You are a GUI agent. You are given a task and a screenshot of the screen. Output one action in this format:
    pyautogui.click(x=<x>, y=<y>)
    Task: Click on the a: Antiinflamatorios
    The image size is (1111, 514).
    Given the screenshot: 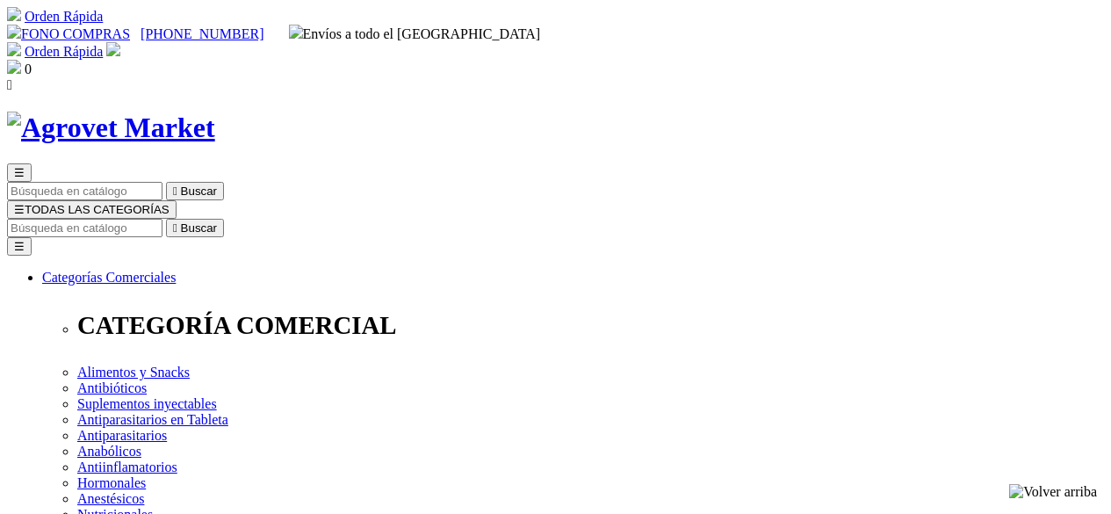 What is the action you would take?
    pyautogui.click(x=127, y=466)
    